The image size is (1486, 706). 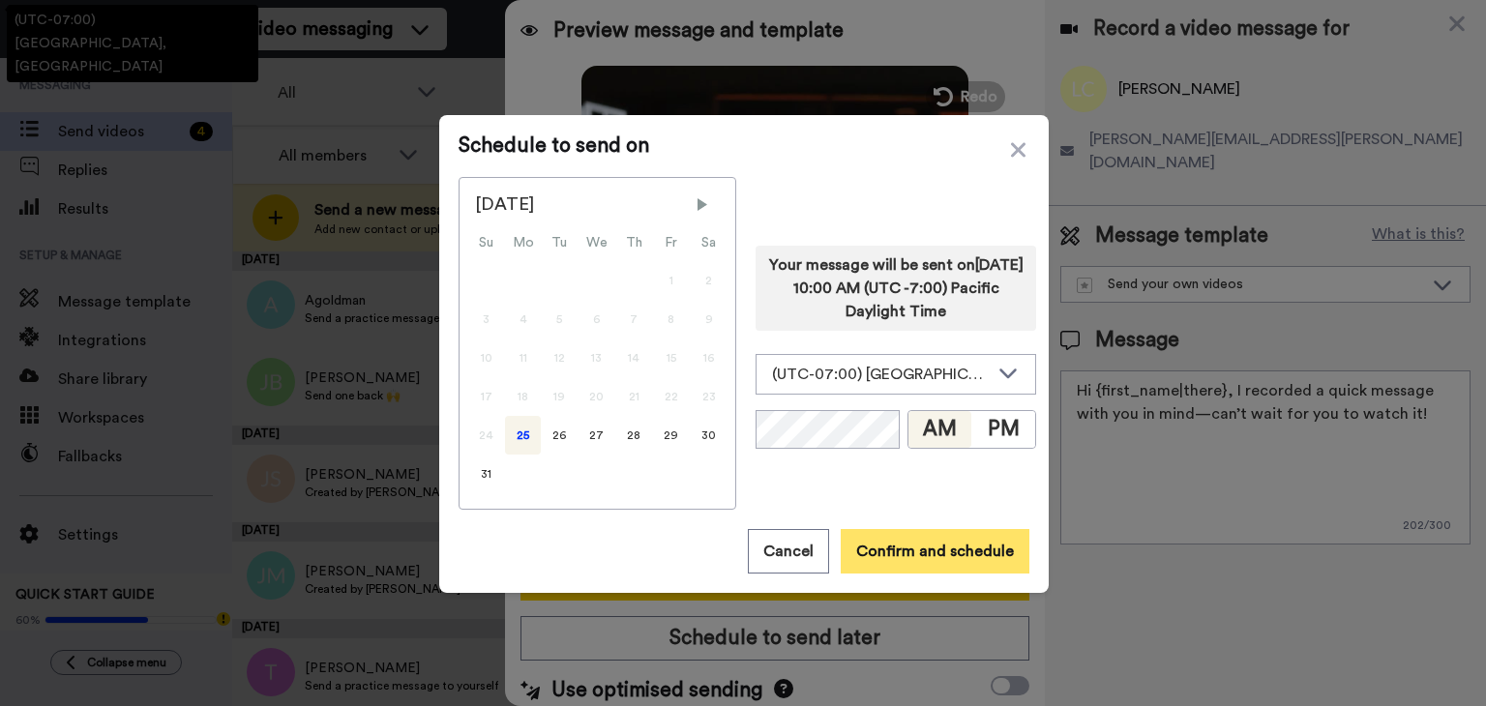 I want to click on p: Message from James, sent 22h ago, so click(x=209, y=83).